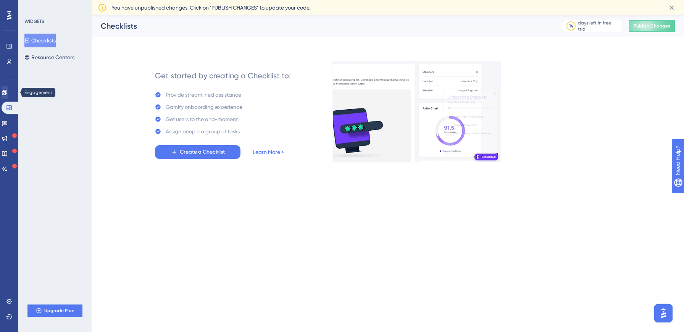  Describe the element at coordinates (49, 57) in the screenshot. I see `button: Resource Centers` at that location.